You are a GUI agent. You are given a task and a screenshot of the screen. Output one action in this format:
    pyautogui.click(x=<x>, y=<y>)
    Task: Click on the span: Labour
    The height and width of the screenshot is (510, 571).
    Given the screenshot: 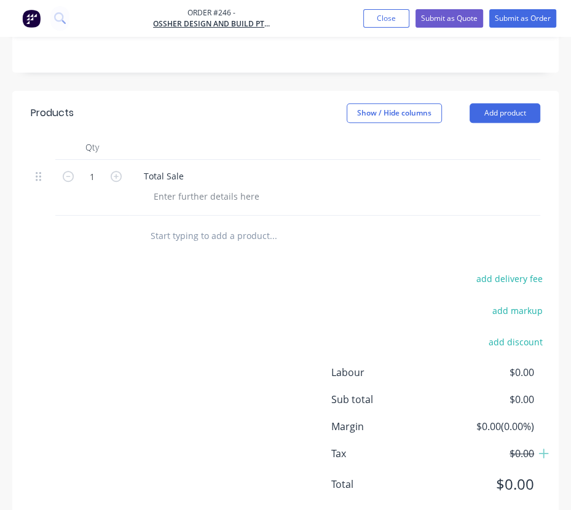 What is the action you would take?
    pyautogui.click(x=387, y=373)
    